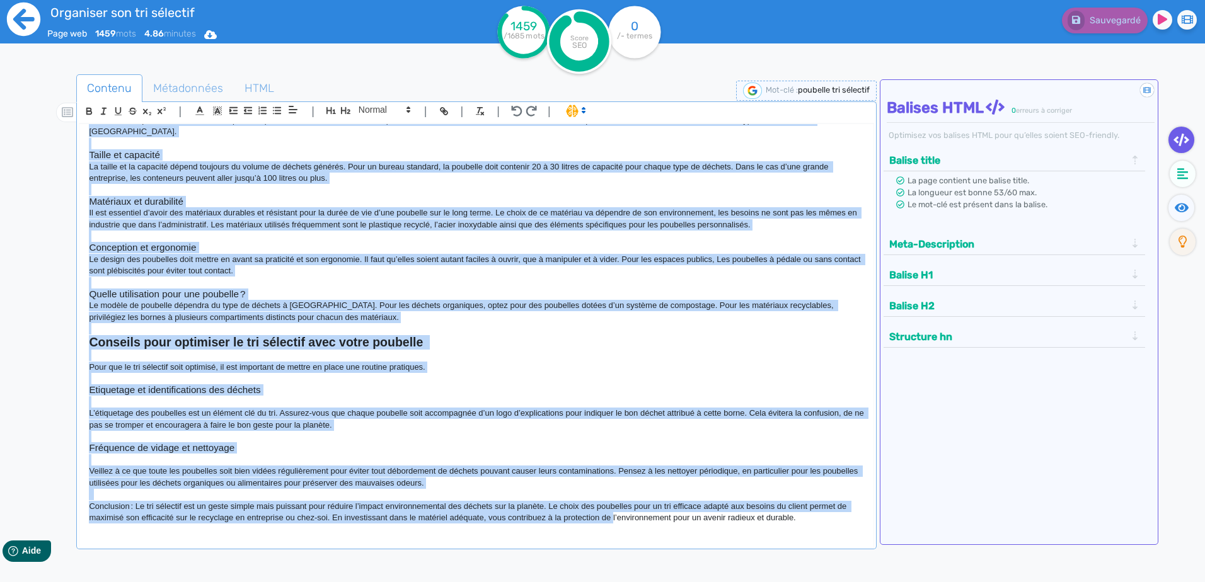 The image size is (1205, 582). What do you see at coordinates (1013, 110) in the screenshot?
I see `span: 0` at bounding box center [1013, 110].